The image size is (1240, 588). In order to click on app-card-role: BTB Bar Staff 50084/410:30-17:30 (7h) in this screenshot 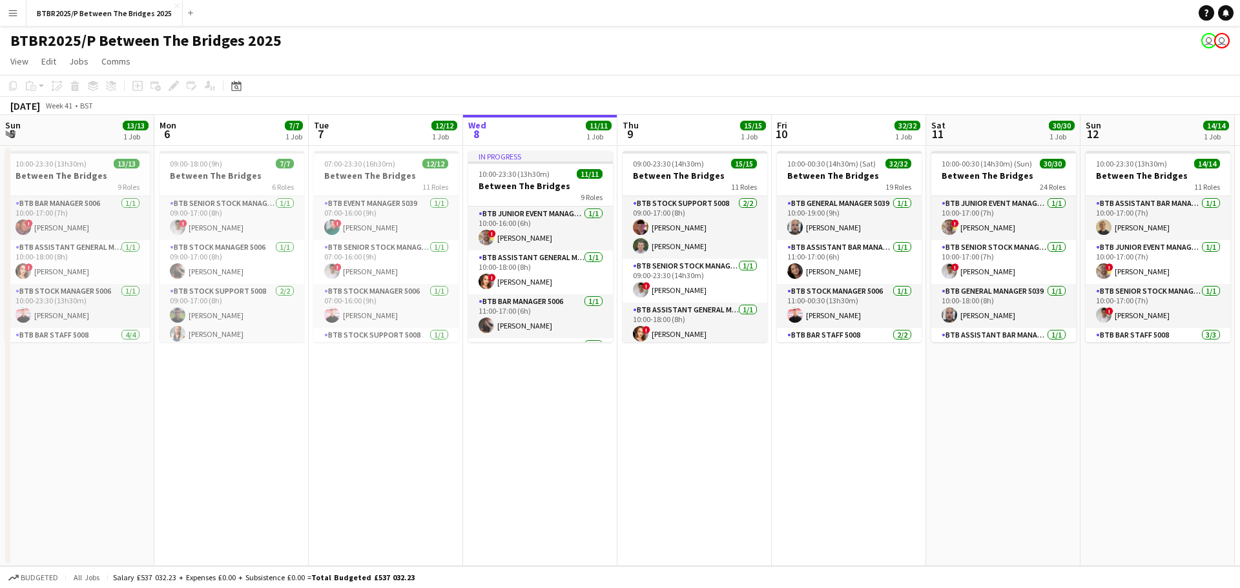, I will do `click(78, 378)`.